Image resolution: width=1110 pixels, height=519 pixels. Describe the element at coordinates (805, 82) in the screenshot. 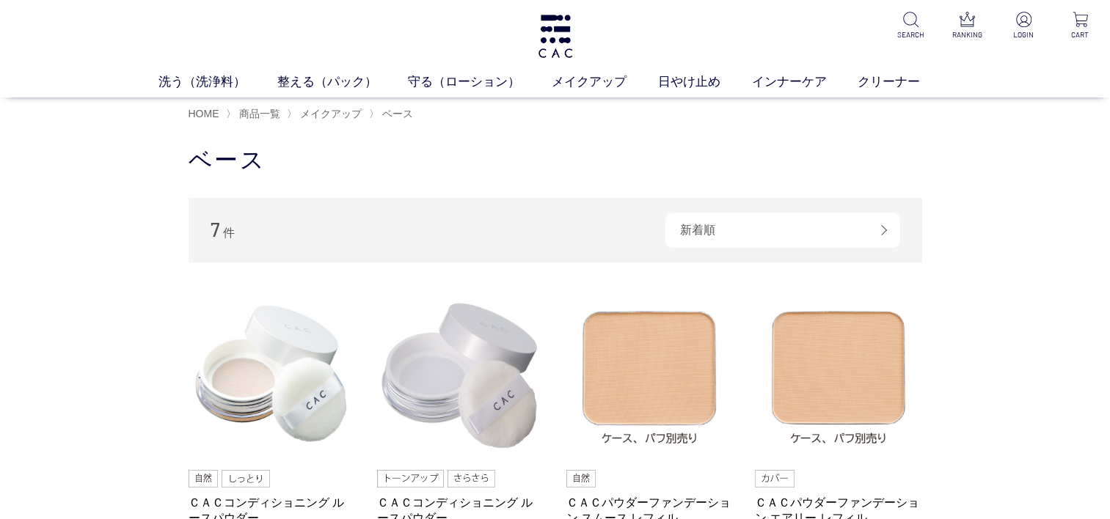

I see `a: インナーケア` at that location.